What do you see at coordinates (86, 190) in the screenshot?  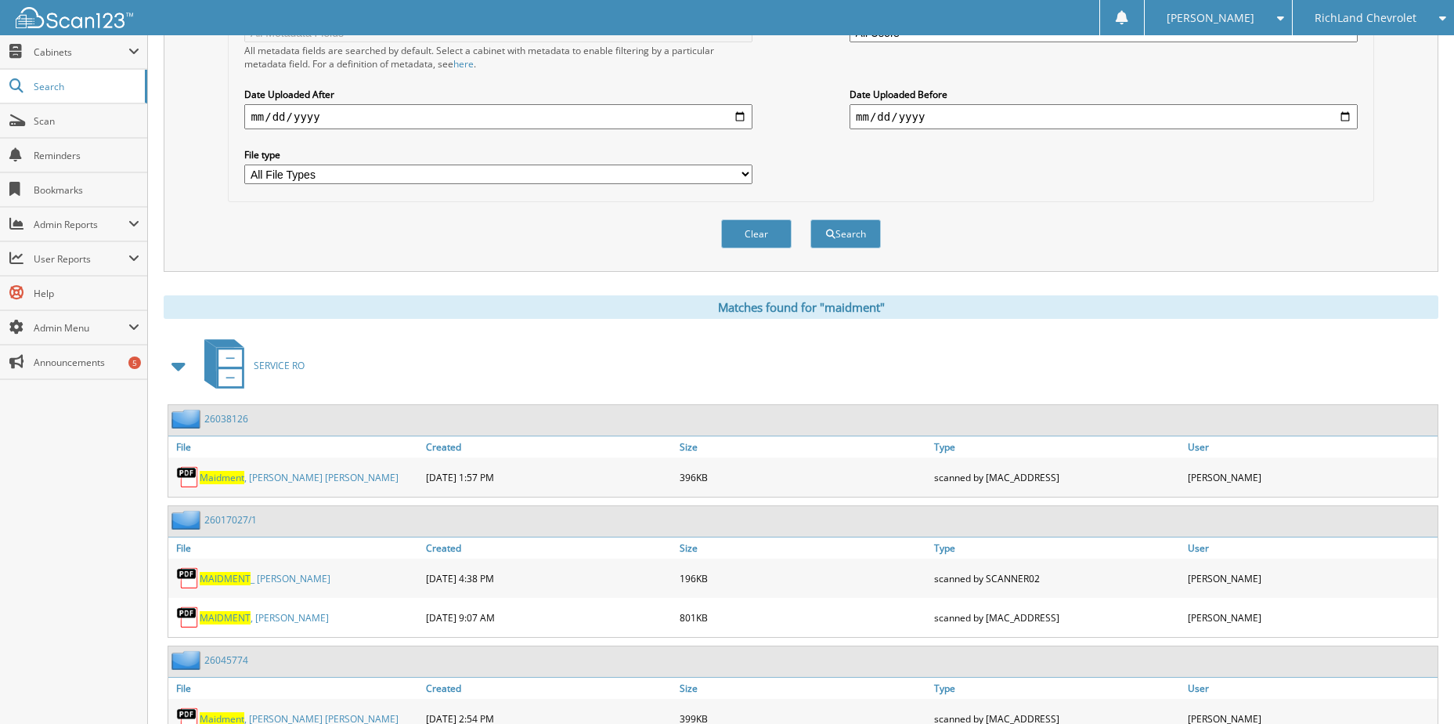 I see `span: Bookmarks` at bounding box center [86, 190].